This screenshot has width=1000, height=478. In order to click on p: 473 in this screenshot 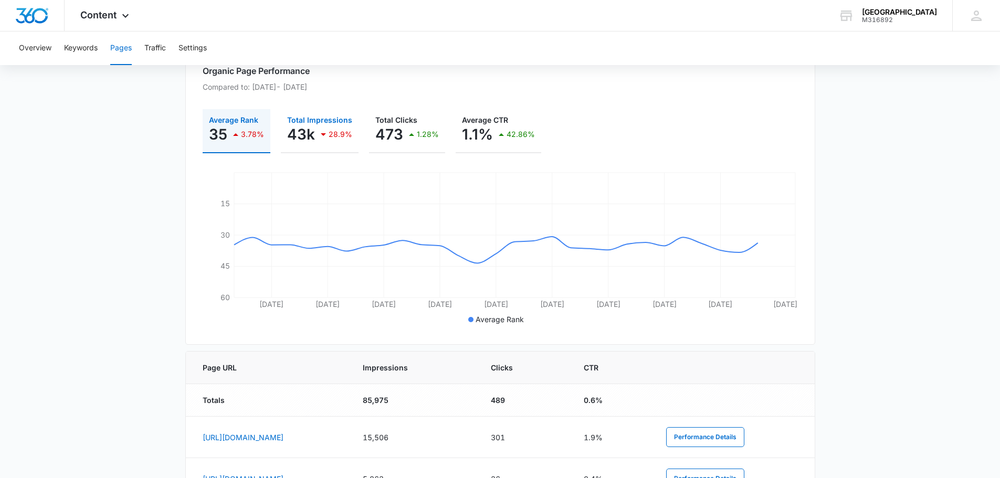, I will do `click(389, 134)`.